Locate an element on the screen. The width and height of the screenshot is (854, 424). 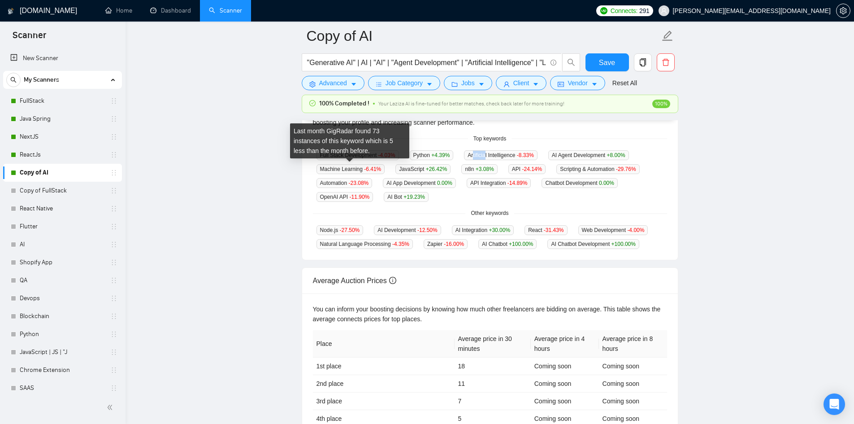
span: My Scanners is located at coordinates (41, 80).